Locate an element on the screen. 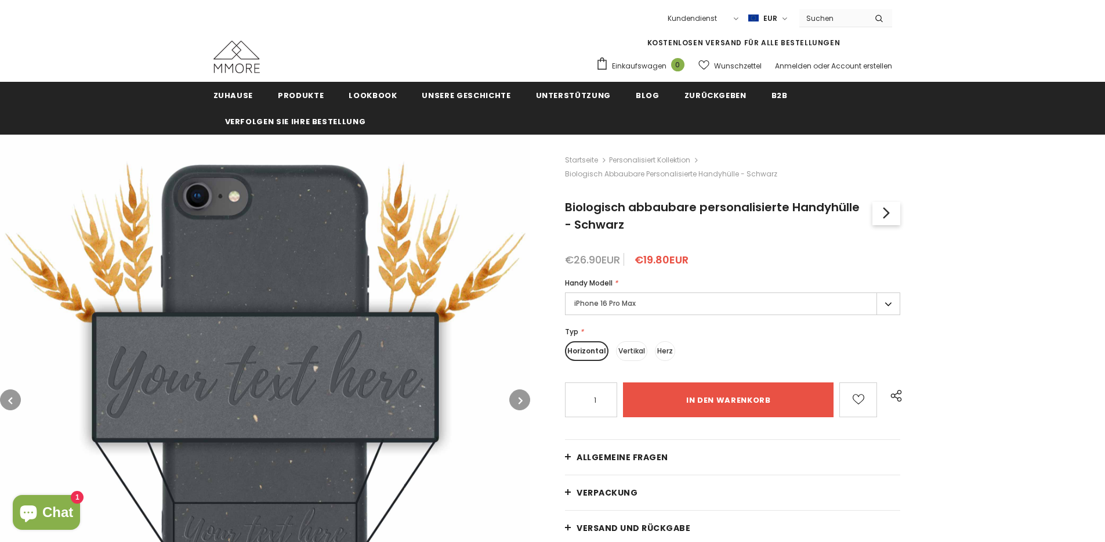  img: MMORE Cases is located at coordinates (237, 57).